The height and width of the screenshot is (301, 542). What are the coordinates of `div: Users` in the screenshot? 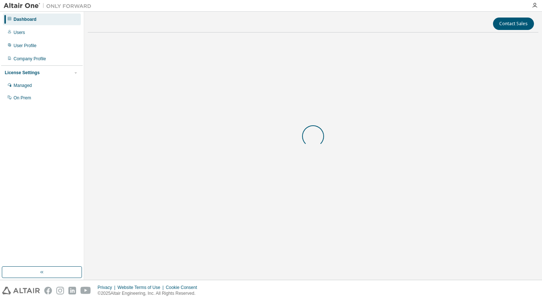 It's located at (19, 33).